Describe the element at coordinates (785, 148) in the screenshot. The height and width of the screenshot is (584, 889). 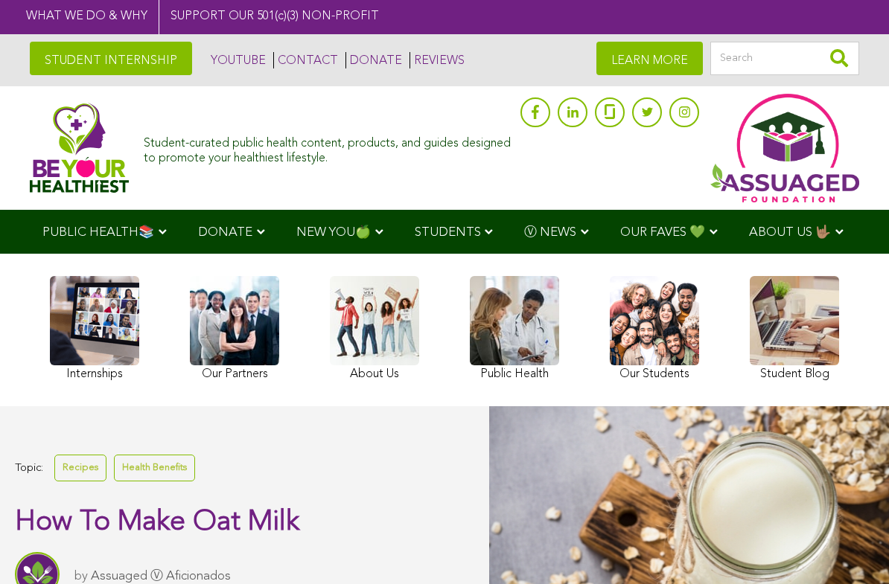
I see `img: Assuaged App` at that location.